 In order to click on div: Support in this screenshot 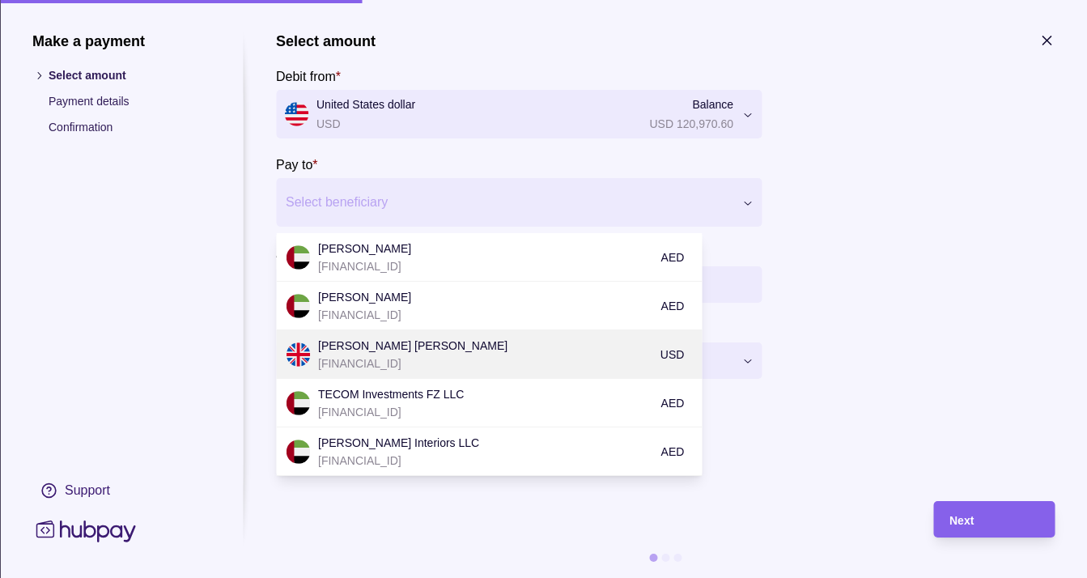, I will do `click(87, 491)`.